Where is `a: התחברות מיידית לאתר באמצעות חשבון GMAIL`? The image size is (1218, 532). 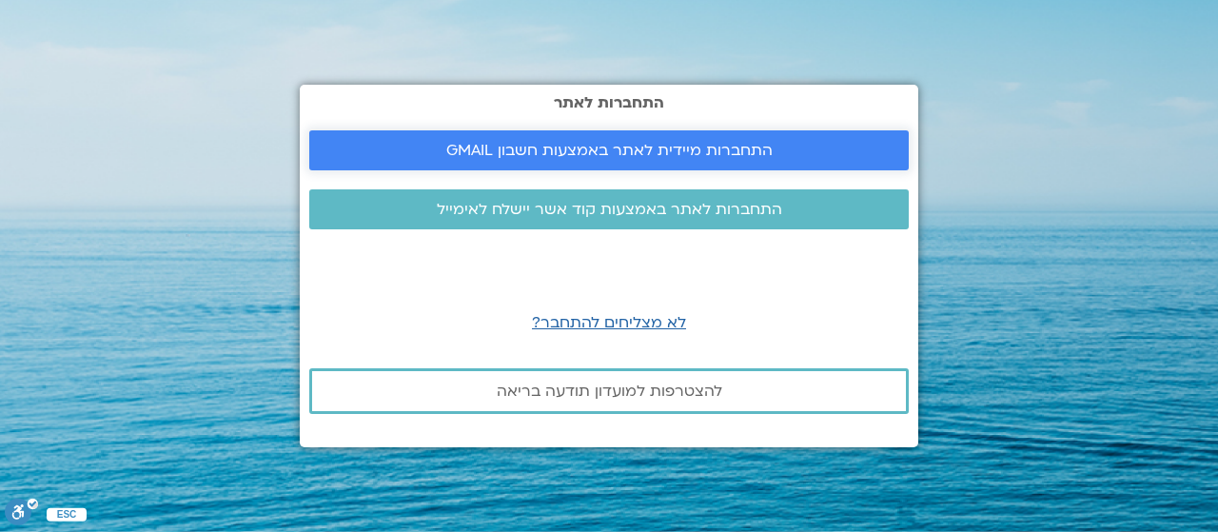 a: התחברות מיידית לאתר באמצעות חשבון GMAIL is located at coordinates (609, 150).